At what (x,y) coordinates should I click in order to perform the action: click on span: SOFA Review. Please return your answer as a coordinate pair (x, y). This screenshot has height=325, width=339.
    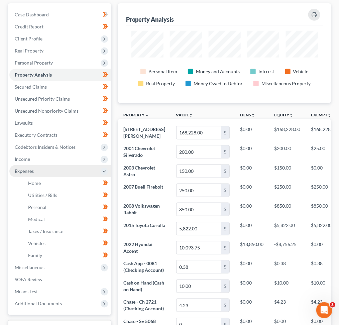
    Looking at the image, I should click on (28, 279).